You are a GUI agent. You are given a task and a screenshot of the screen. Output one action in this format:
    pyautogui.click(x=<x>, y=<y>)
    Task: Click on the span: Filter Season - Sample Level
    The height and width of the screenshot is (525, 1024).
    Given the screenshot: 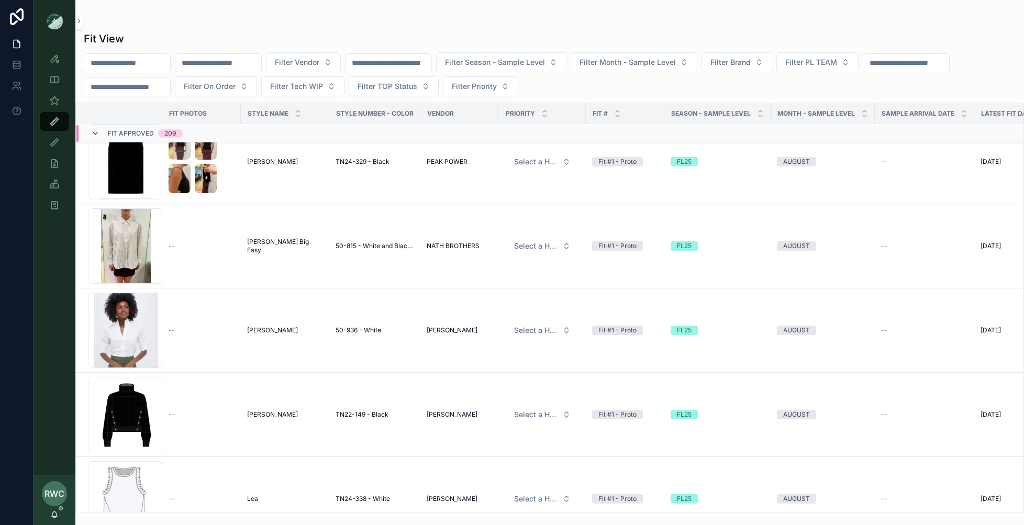 What is the action you would take?
    pyautogui.click(x=495, y=62)
    